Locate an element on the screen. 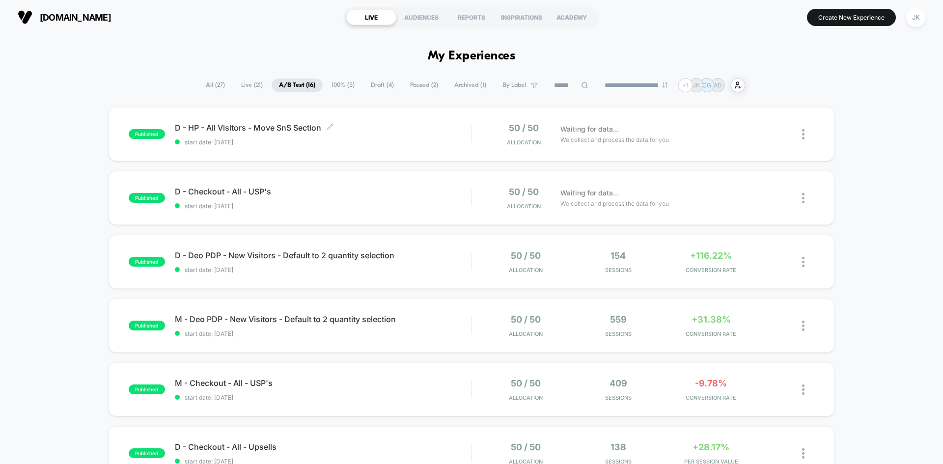  img: Visually logo is located at coordinates (25, 17).